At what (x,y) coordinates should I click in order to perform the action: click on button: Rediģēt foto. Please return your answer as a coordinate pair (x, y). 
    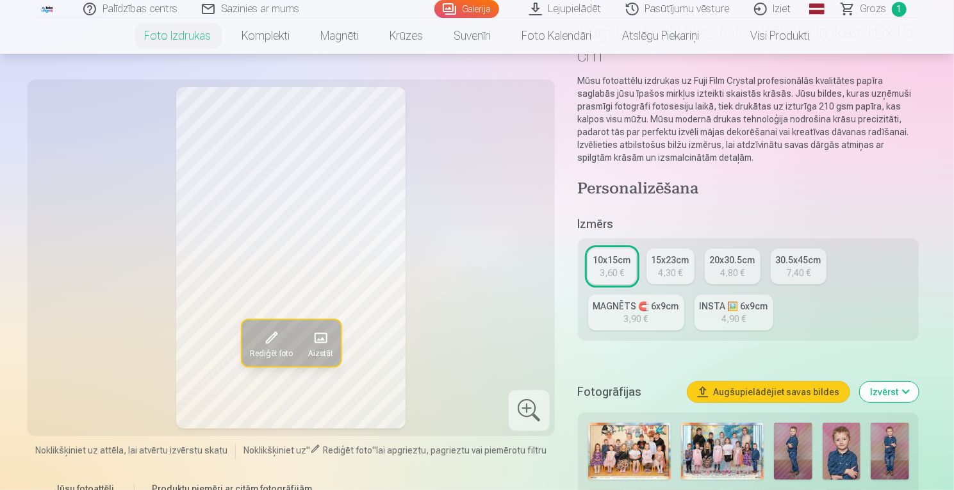
    Looking at the image, I should click on (270, 343).